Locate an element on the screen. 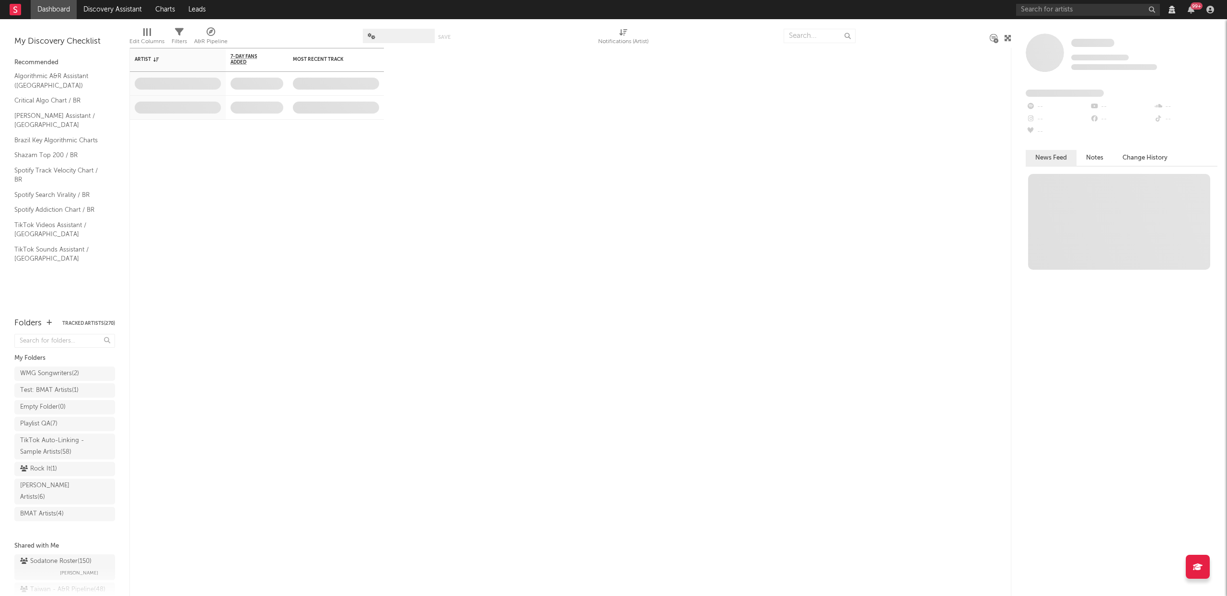  button: Change History is located at coordinates (1145, 158).